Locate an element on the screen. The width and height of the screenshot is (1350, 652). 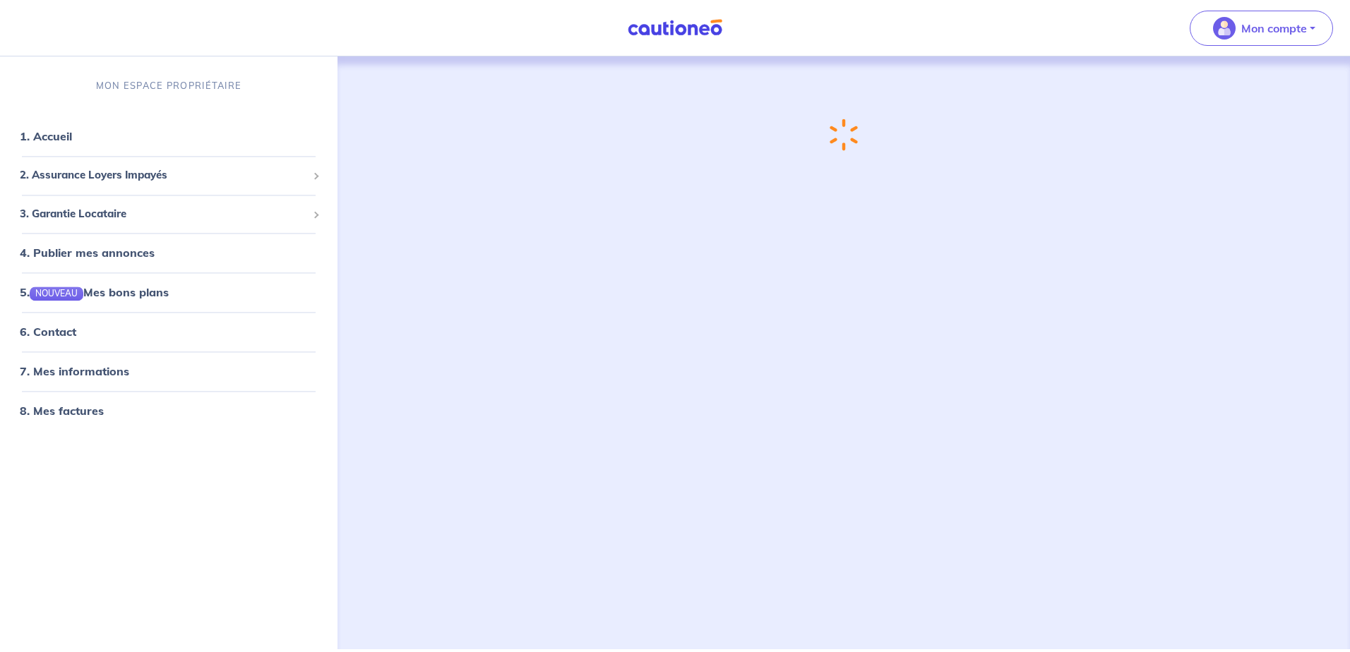
div: 6. Contact is located at coordinates (169, 333).